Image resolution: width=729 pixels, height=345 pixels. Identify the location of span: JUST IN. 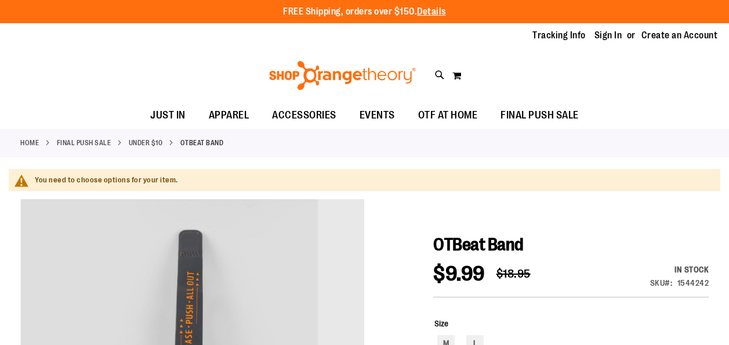
(168, 115).